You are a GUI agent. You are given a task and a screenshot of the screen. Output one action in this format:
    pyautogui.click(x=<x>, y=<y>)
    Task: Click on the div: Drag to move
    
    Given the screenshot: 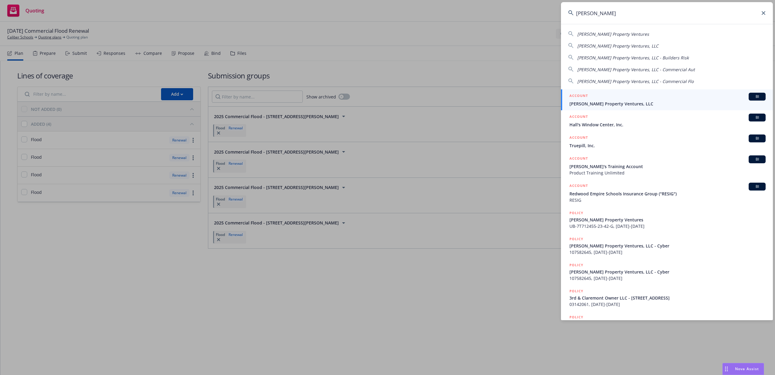 What is the action you would take?
    pyautogui.click(x=726, y=369)
    